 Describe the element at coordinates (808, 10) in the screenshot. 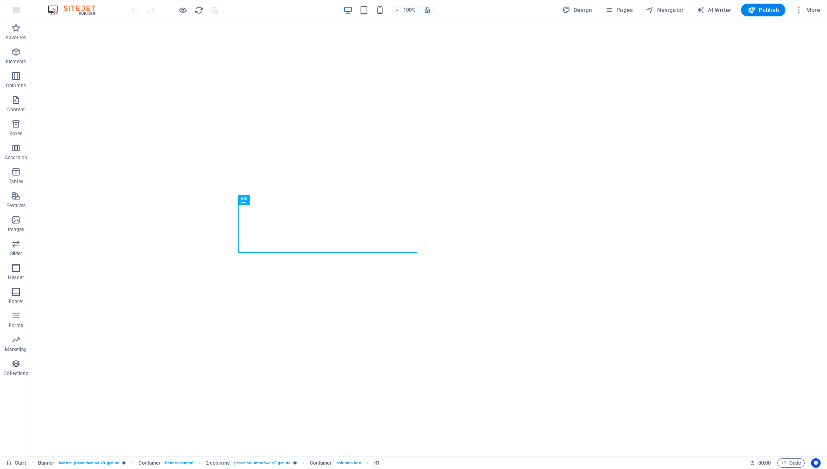

I see `button: More` at that location.